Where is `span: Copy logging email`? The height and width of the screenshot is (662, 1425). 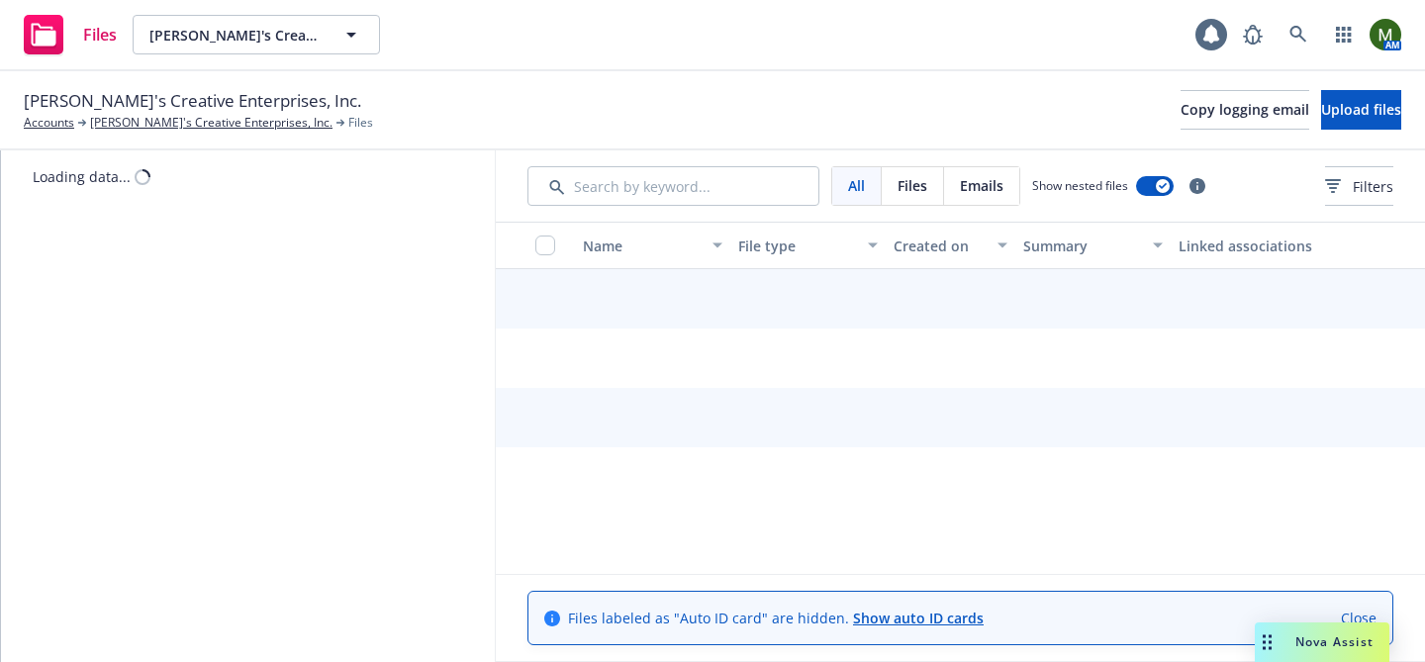 span: Copy logging email is located at coordinates (1245, 109).